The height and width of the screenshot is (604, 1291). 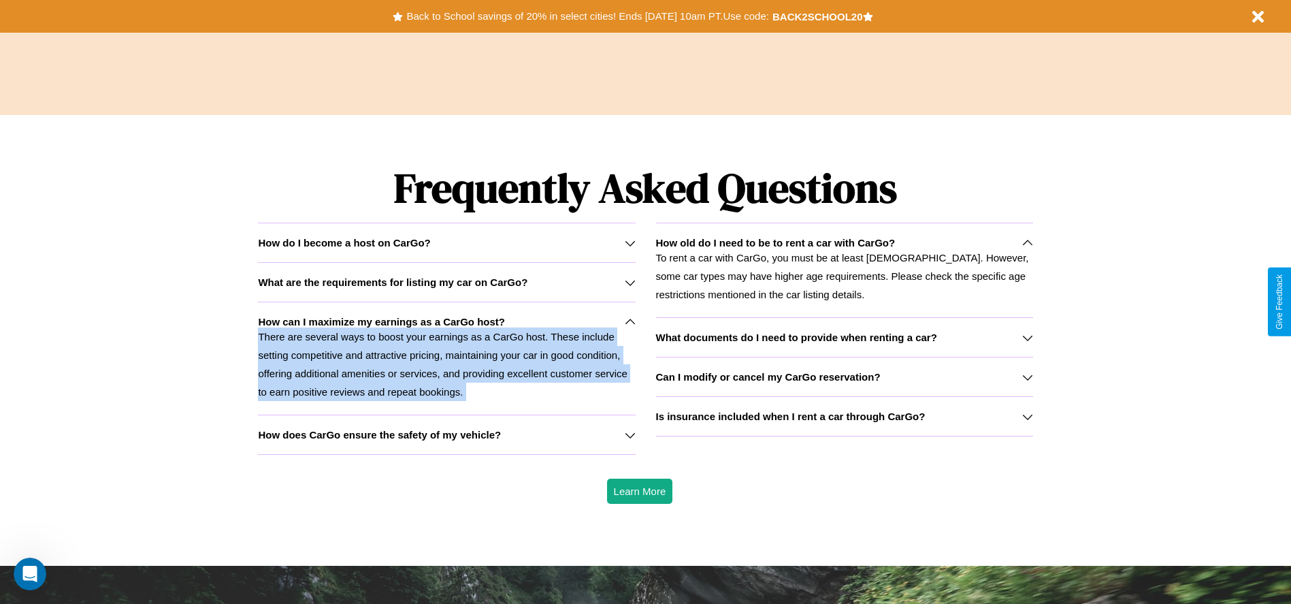 I want to click on div: Give Feedback, so click(x=1280, y=302).